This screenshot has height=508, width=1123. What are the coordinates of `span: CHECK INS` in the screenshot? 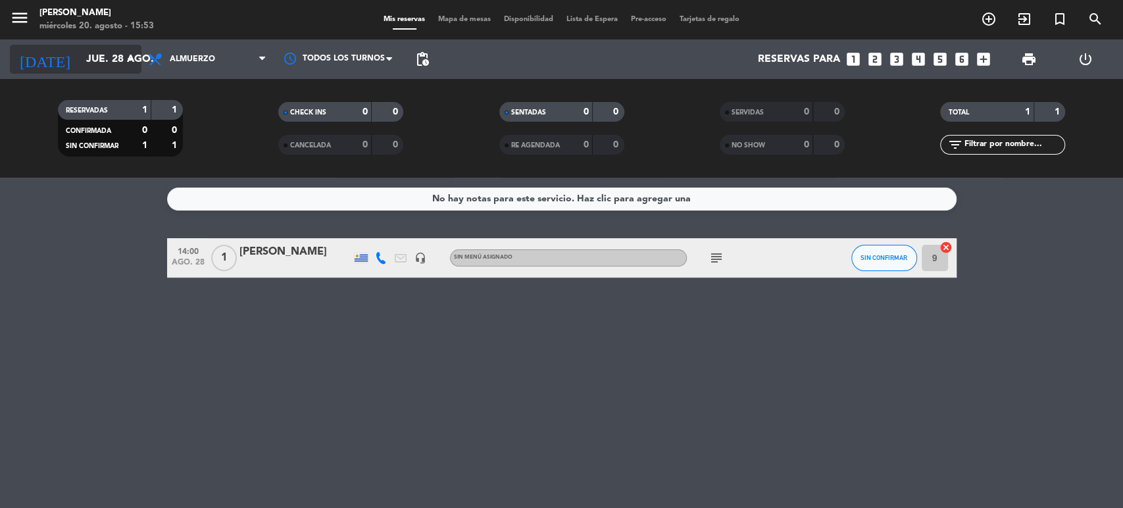 It's located at (308, 113).